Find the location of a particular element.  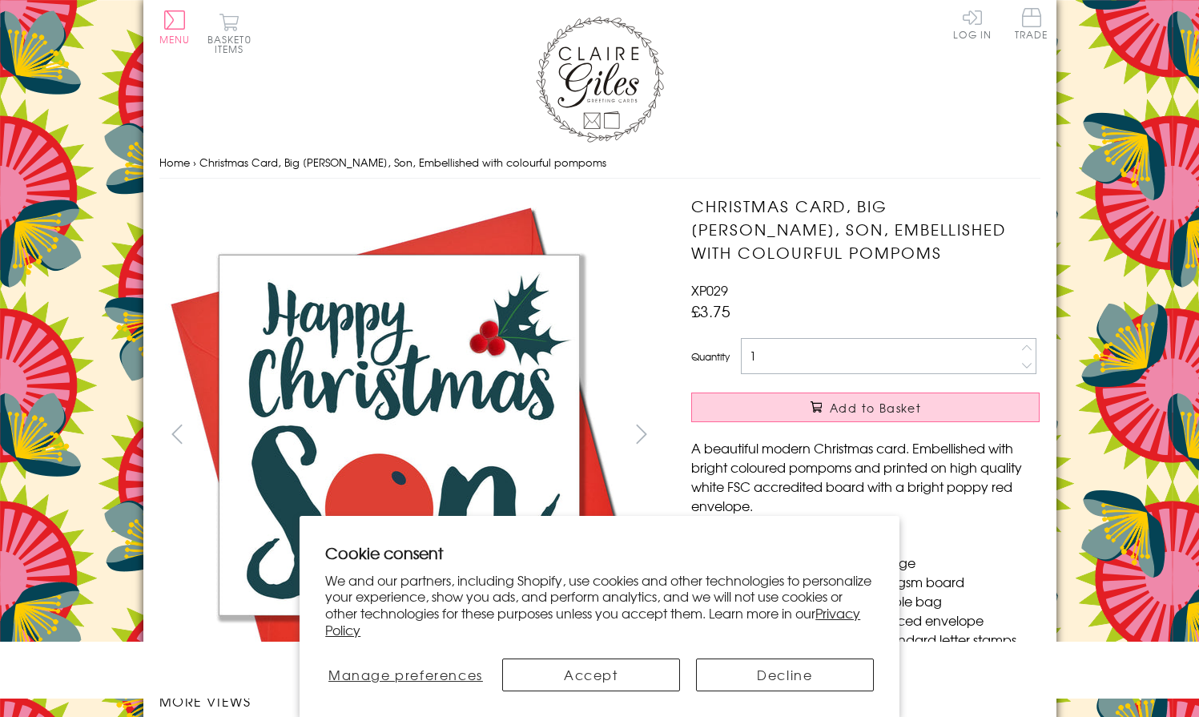

label: Quantity is located at coordinates (710, 356).